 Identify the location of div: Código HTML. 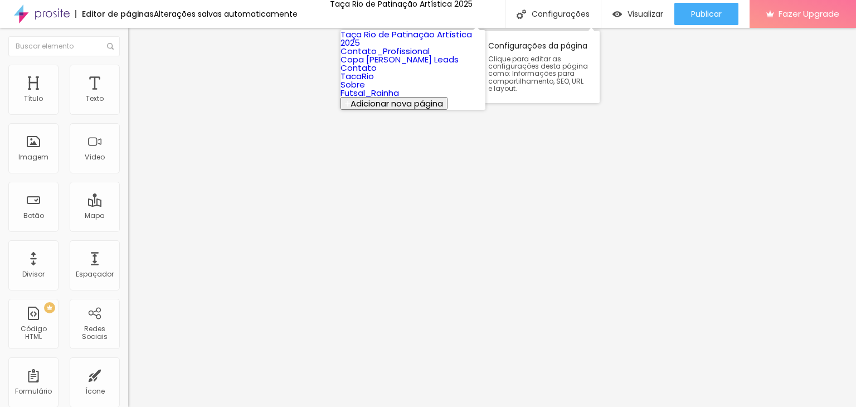
(33, 333).